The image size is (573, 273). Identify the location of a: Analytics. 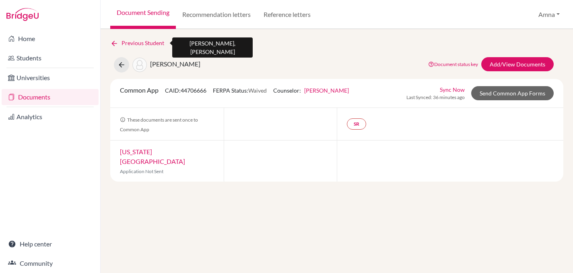
(50, 117).